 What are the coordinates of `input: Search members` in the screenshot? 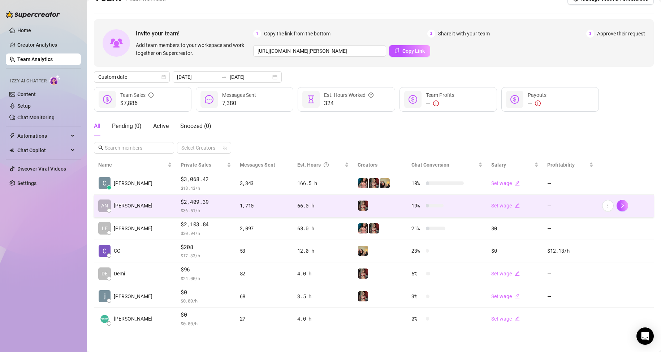 It's located at (134, 148).